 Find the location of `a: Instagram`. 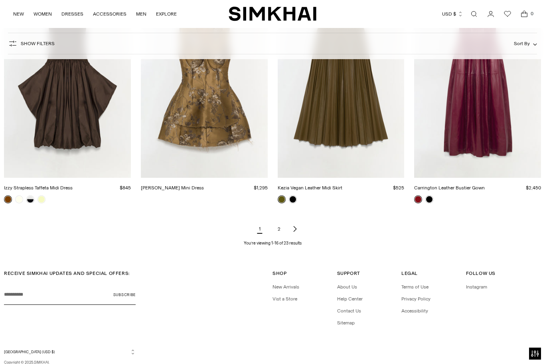

a: Instagram is located at coordinates (477, 287).